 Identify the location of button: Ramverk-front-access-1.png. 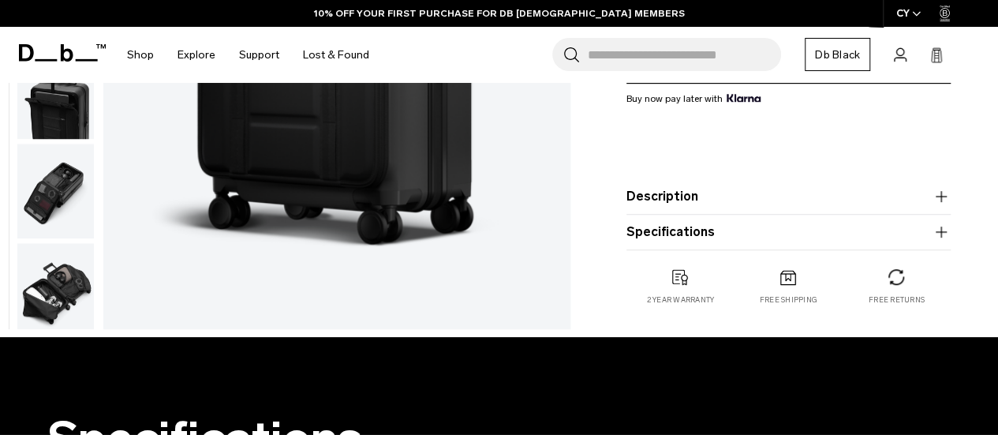
(55, 92).